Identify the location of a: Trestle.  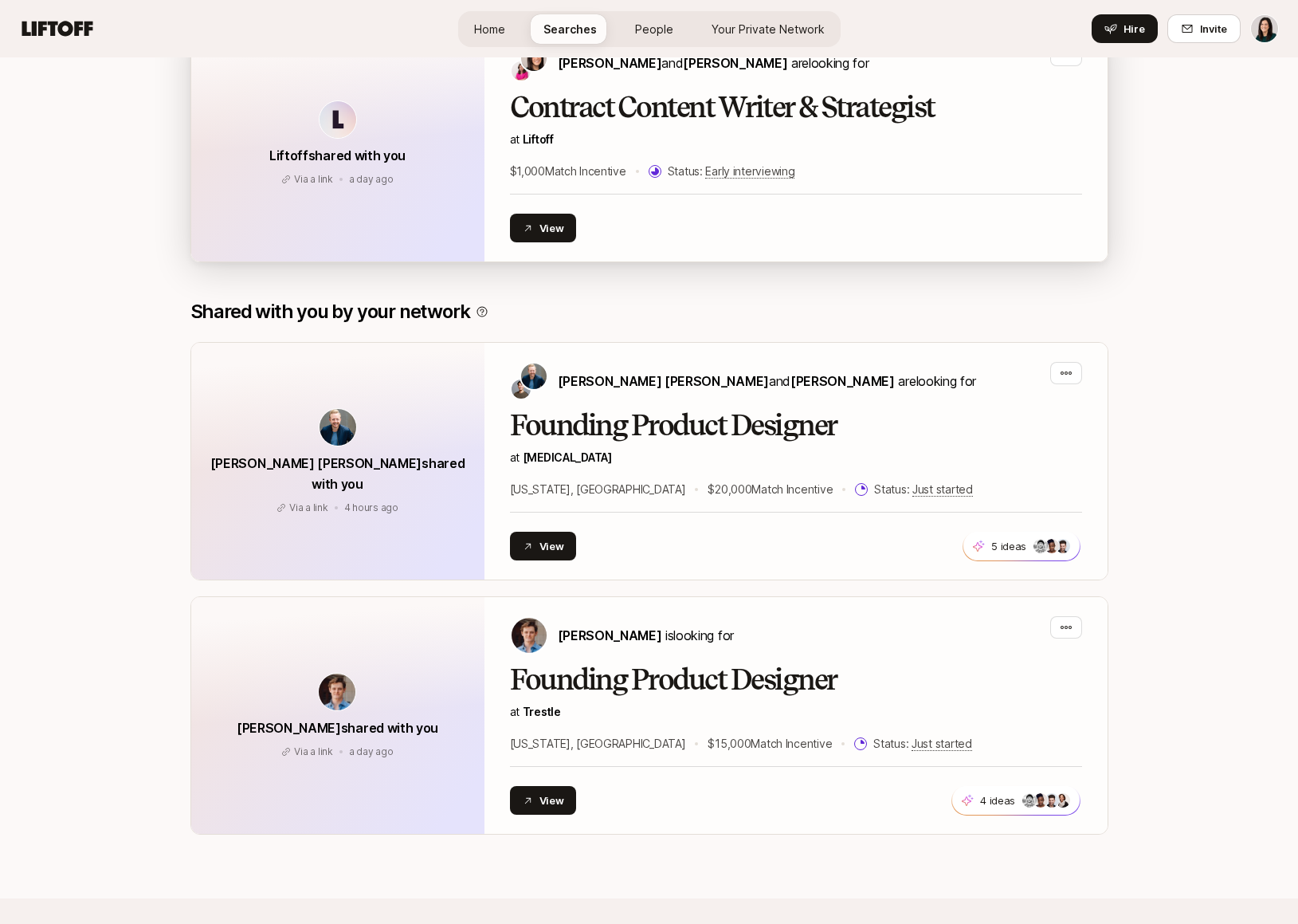
(542, 711).